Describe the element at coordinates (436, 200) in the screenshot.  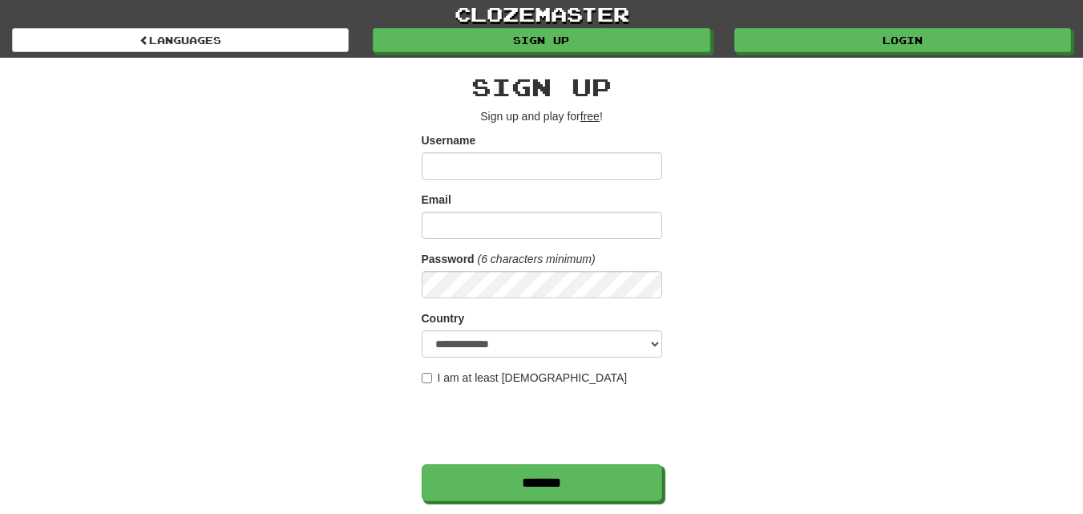
I see `label: Email` at that location.